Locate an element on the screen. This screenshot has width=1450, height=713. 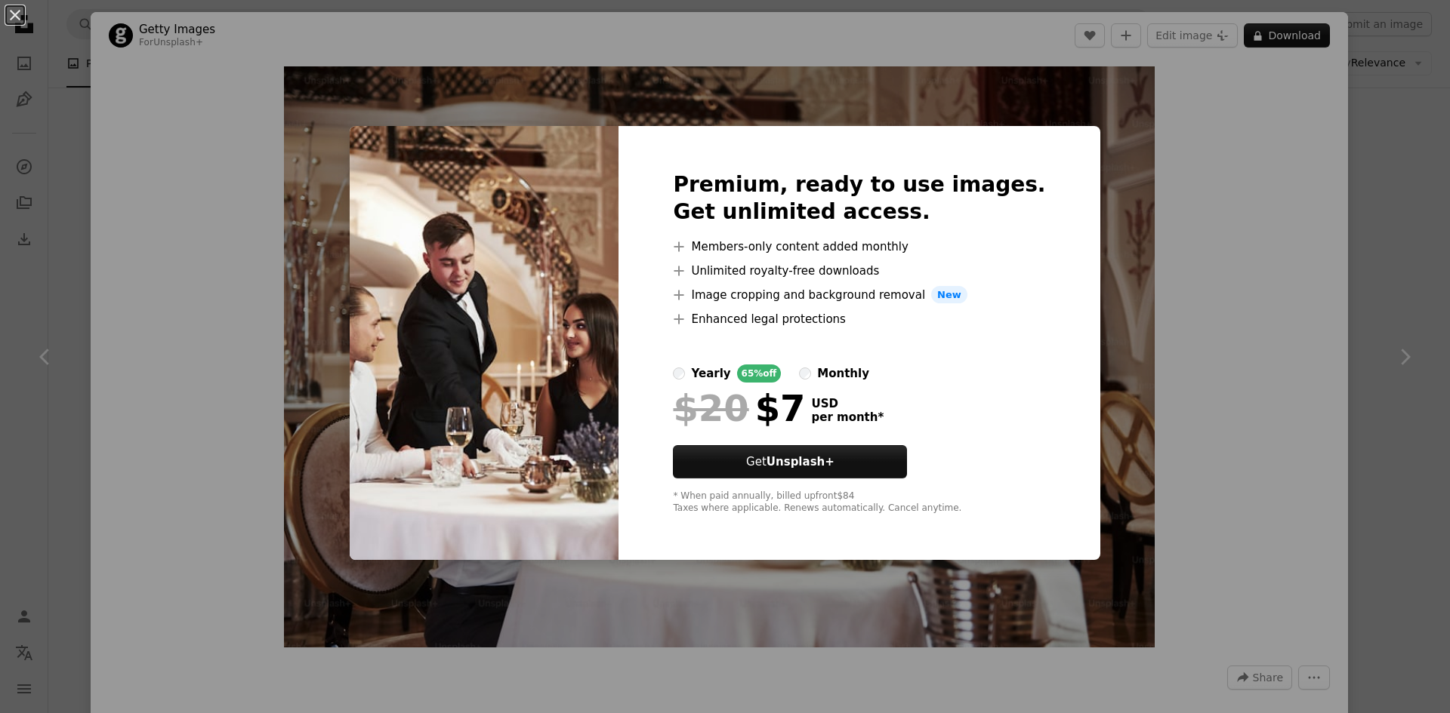
input: monthly is located at coordinates (805, 374).